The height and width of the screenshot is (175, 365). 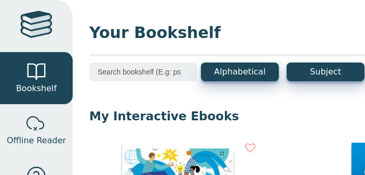 What do you see at coordinates (240, 72) in the screenshot?
I see `button: Alphabetical` at bounding box center [240, 72].